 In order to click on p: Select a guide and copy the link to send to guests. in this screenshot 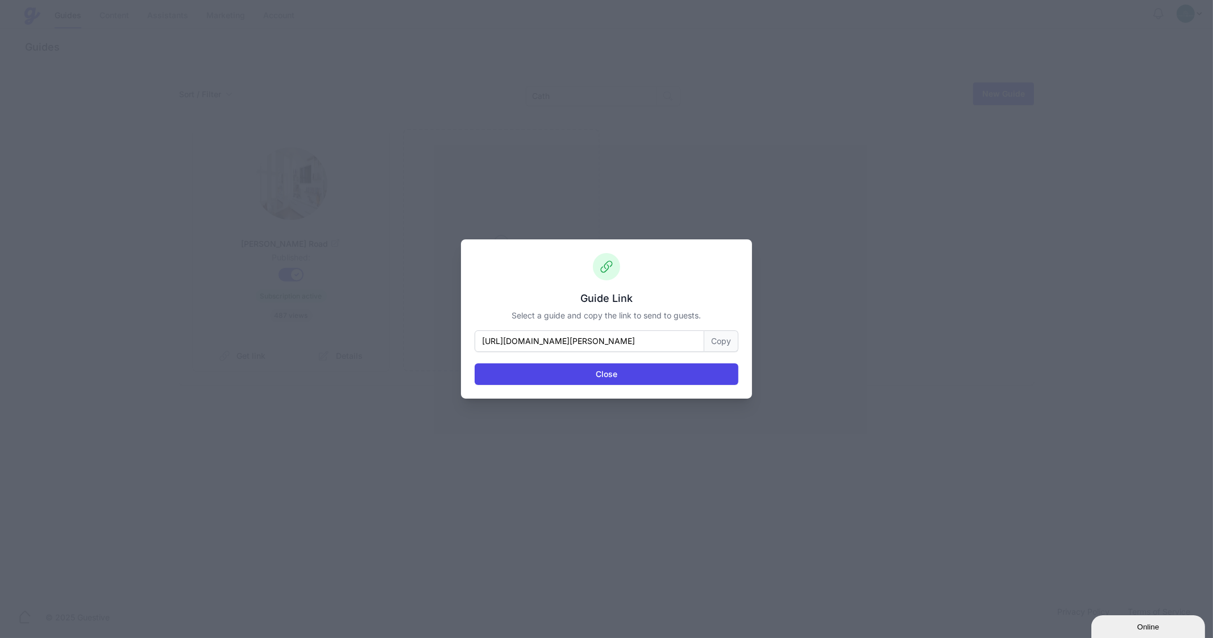, I will do `click(607, 316)`.